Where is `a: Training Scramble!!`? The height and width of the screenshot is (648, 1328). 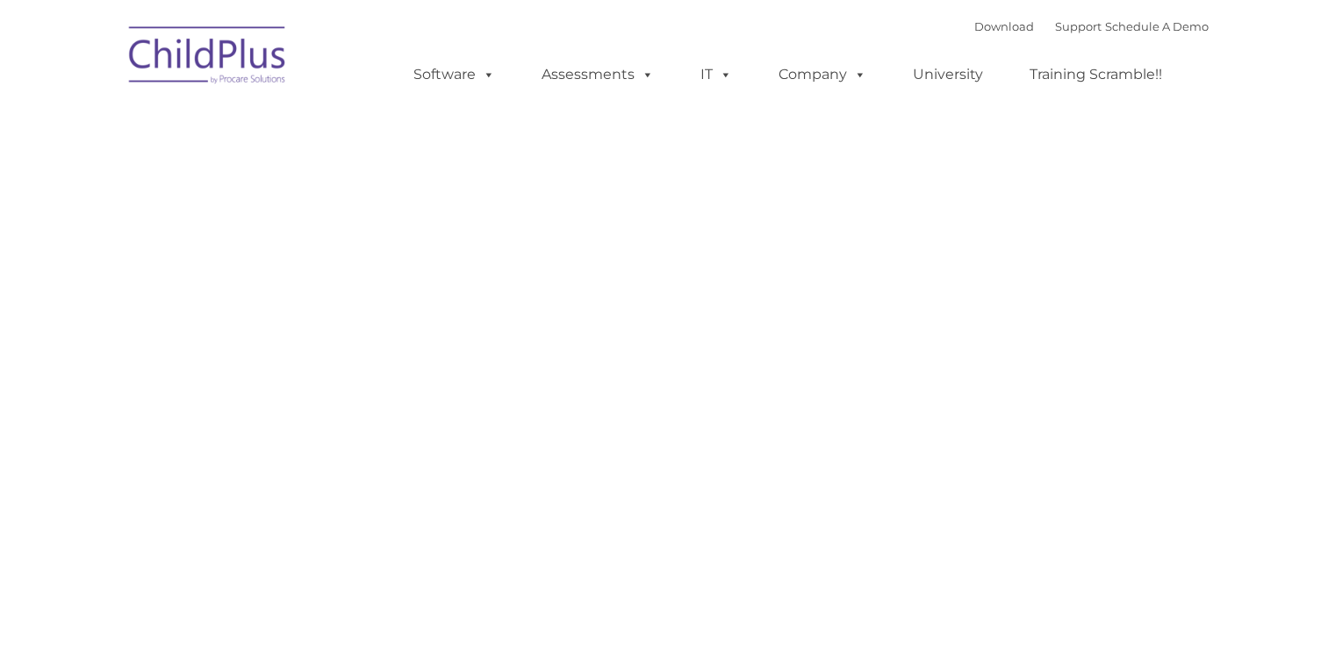 a: Training Scramble!! is located at coordinates (1095, 75).